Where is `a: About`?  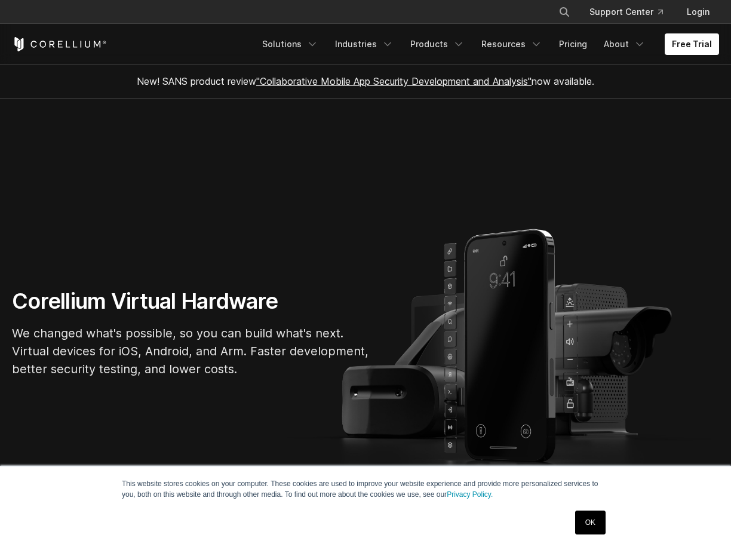 a: About is located at coordinates (625, 44).